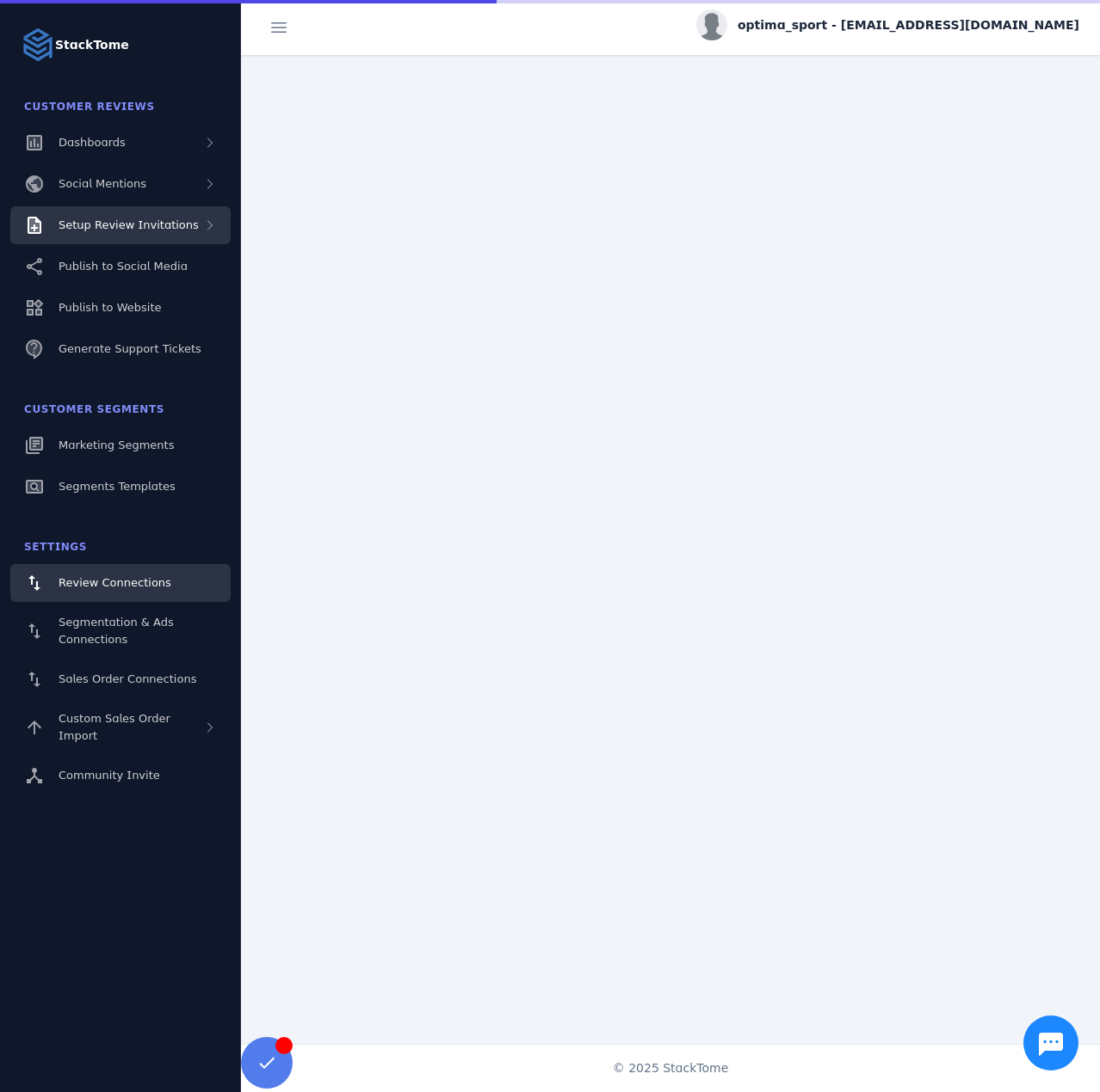 The image size is (1100, 1092). What do you see at coordinates (55, 547) in the screenshot?
I see `span: Settings` at bounding box center [55, 547].